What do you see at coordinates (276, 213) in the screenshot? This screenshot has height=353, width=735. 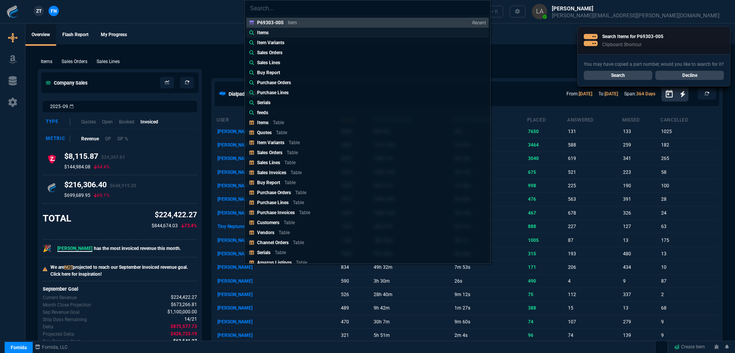 I see `p: Purchase Invoices` at bounding box center [276, 213].